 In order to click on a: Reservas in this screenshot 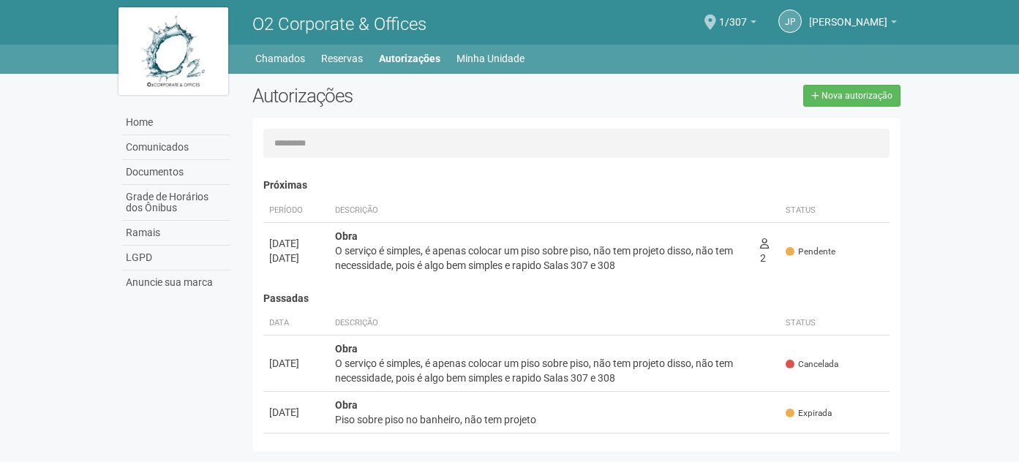, I will do `click(342, 59)`.